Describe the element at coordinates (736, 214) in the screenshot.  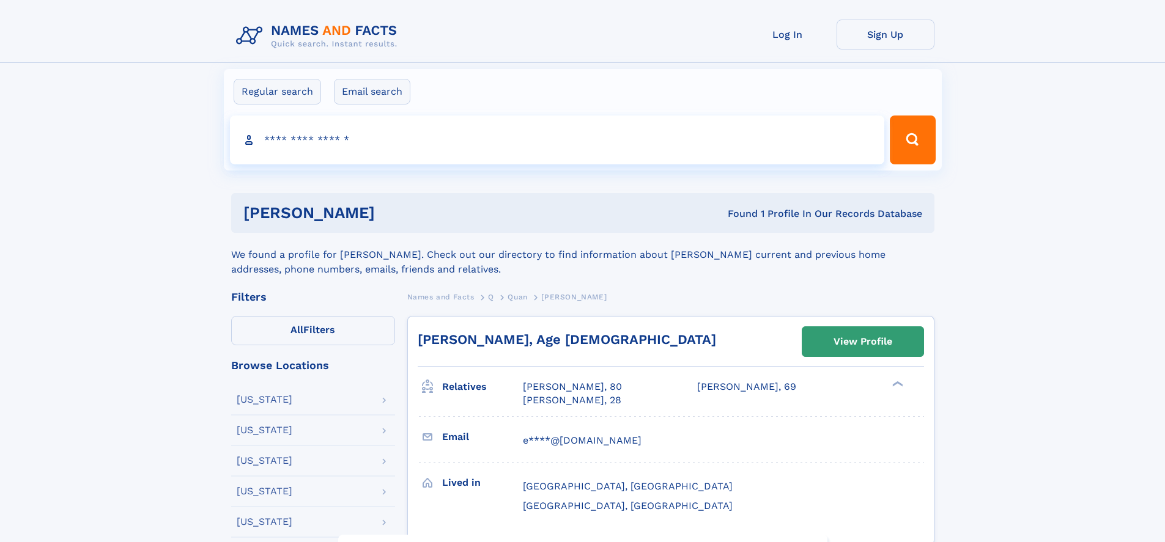
I see `div: Found 1 Profile In Our Records Database` at that location.